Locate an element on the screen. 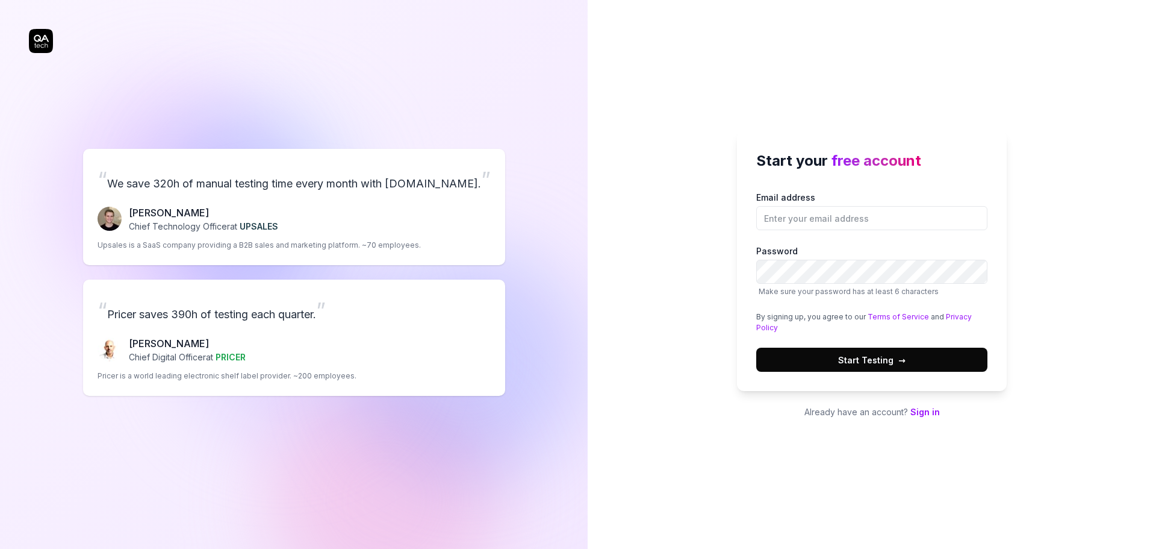  input: PasswordMake sure your password has at least 6 characters is located at coordinates (872, 272).